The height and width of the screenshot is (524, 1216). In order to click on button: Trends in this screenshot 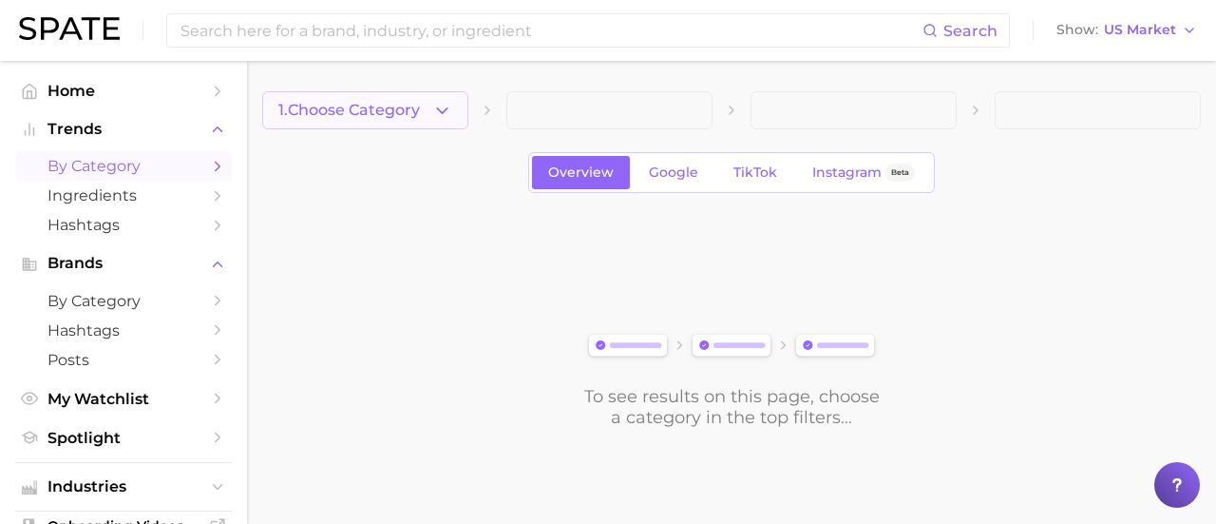, I will do `click(124, 129)`.